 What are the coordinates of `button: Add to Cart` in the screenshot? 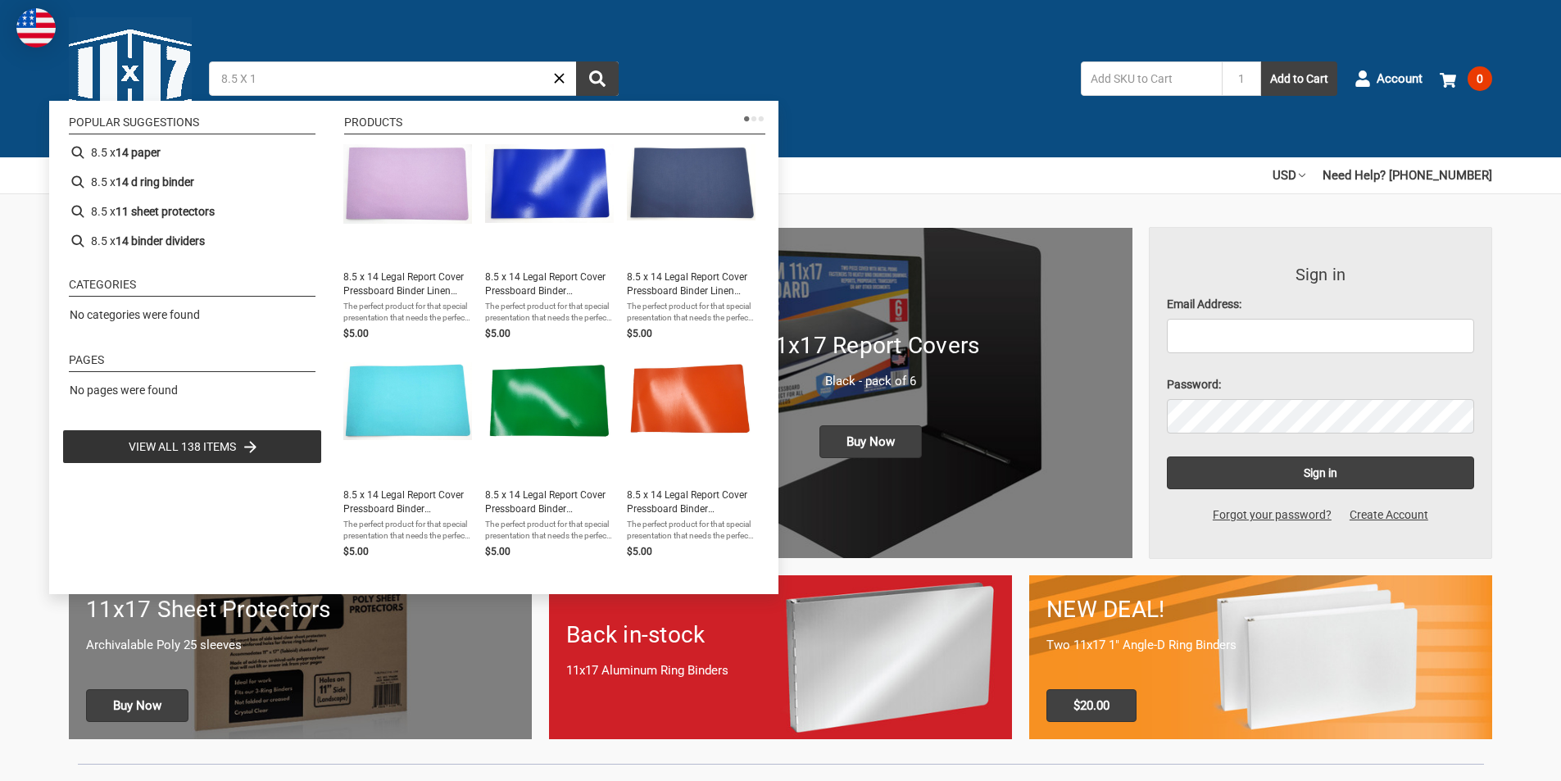 It's located at (1299, 79).